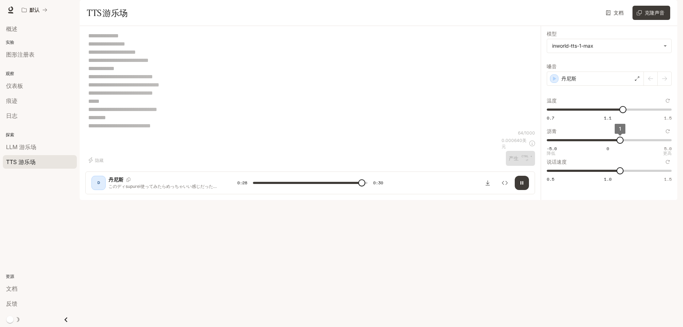 The width and height of the screenshot is (683, 327). Describe the element at coordinates (35, 10) in the screenshot. I see `font: 默认` at that location.